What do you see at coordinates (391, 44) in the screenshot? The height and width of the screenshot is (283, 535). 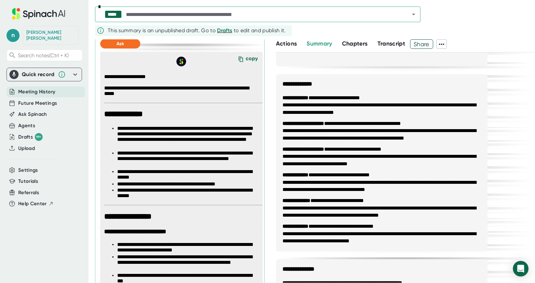 I see `button: Transcript` at bounding box center [391, 44].